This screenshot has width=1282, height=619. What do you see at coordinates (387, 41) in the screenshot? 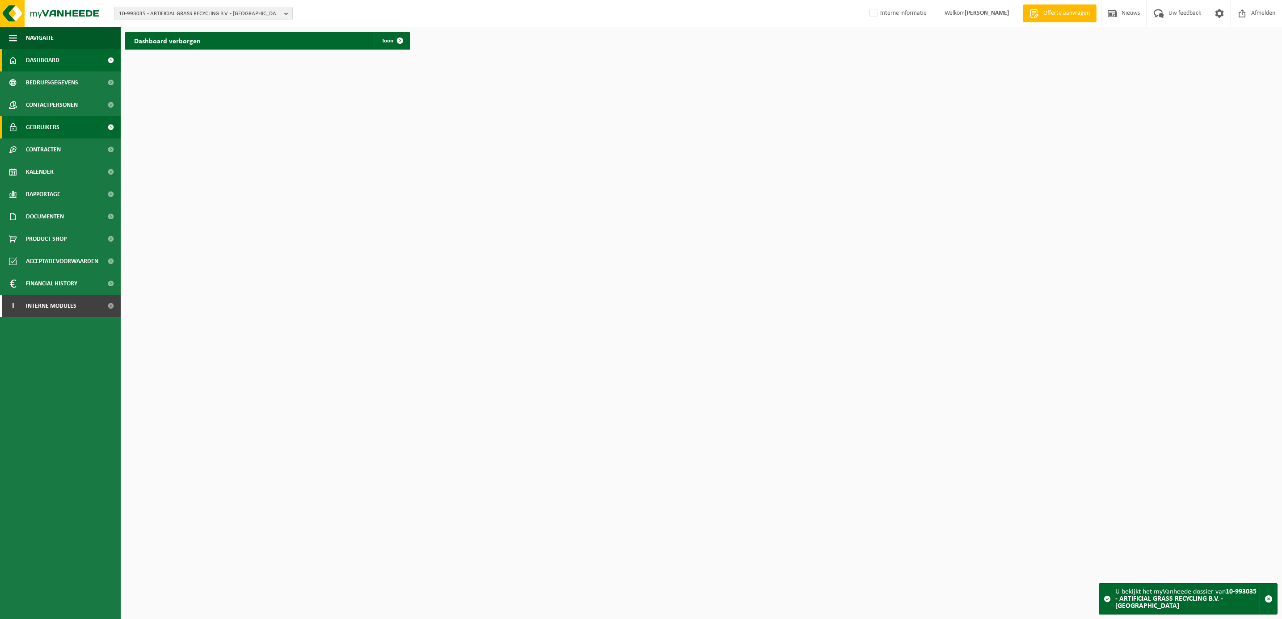
I see `span: Toon` at bounding box center [387, 41].